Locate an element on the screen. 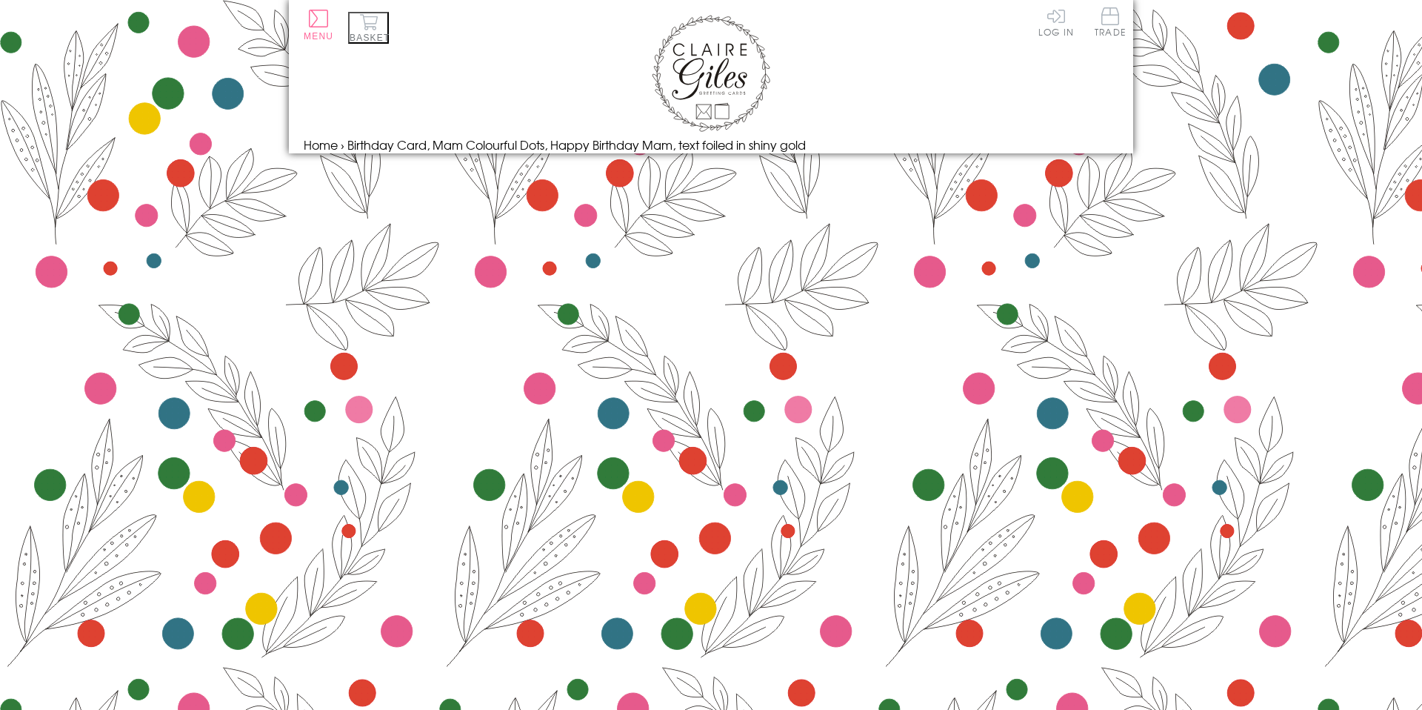  a: Home is located at coordinates (321, 144).